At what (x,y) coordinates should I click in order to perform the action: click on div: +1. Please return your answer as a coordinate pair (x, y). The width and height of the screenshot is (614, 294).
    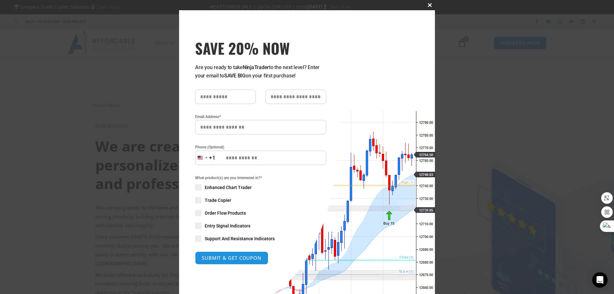
    Looking at the image, I should click on (212, 158).